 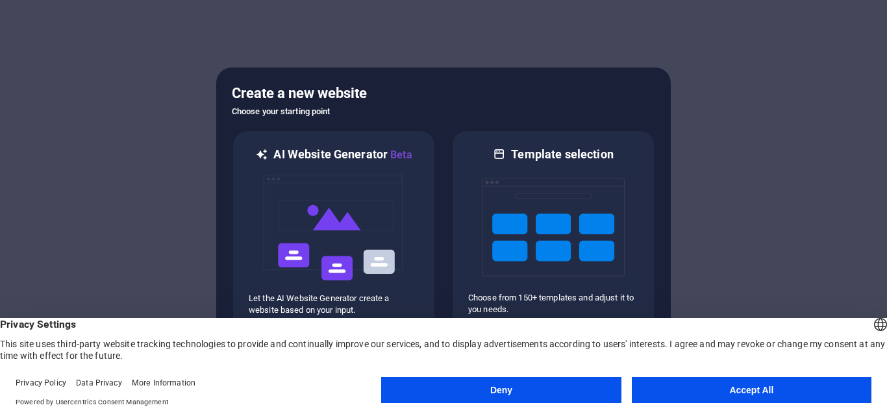 I want to click on h6: Template selection, so click(x=562, y=155).